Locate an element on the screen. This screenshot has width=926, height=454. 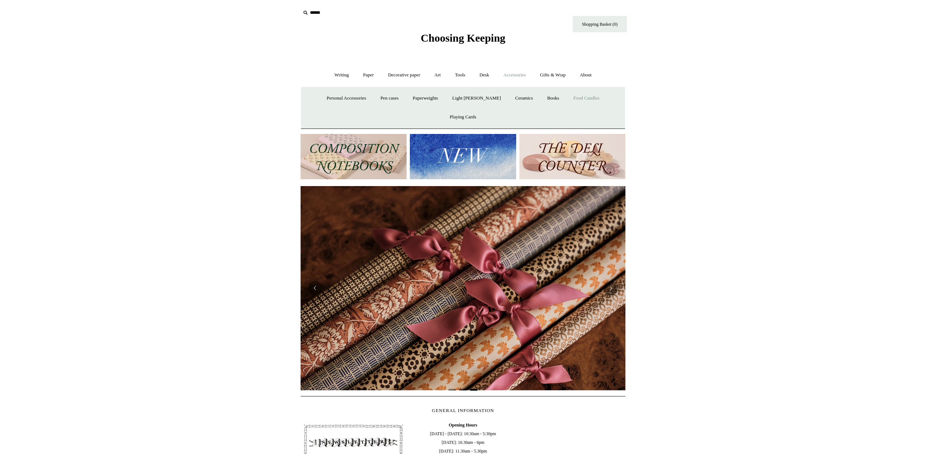
span: GENERAL INFORMATION is located at coordinates (463, 410).